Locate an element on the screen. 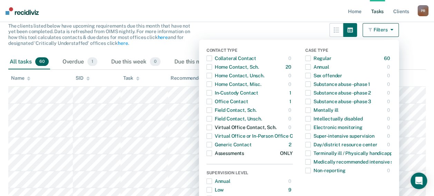 This screenshot has width=434, height=196. div: P R is located at coordinates (423, 11).